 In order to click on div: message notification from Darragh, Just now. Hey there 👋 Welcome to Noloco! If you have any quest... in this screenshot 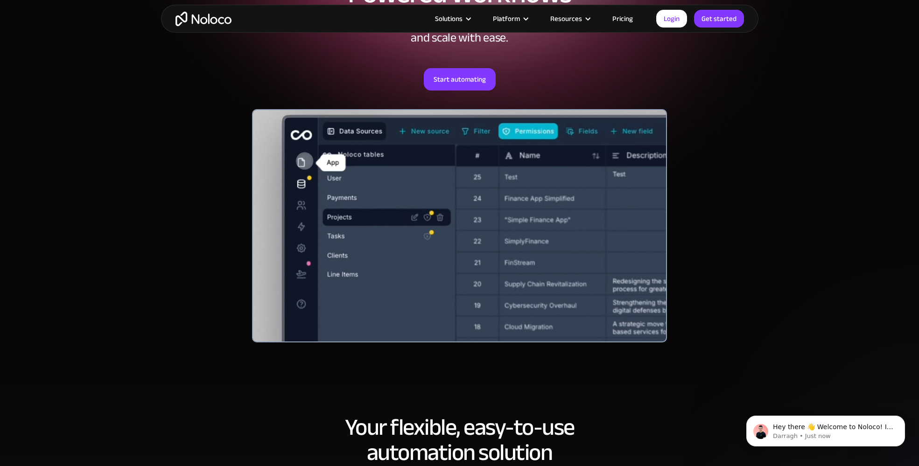, I will do `click(93, 35)`.